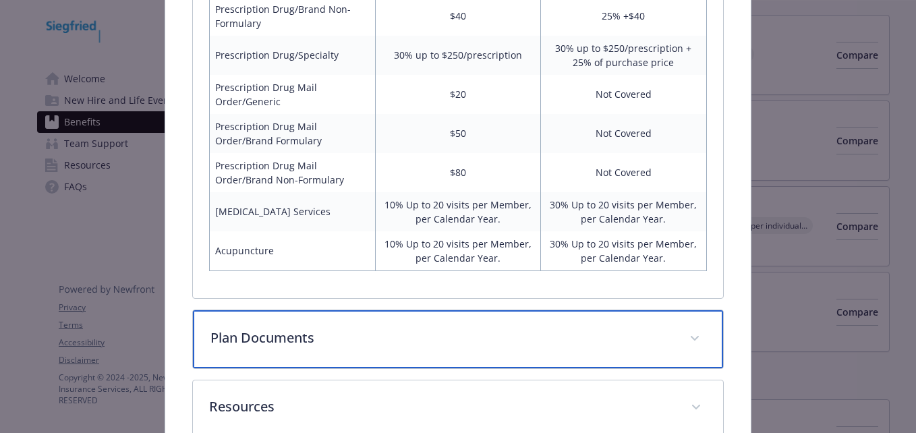  Describe the element at coordinates (457, 339) in the screenshot. I see `div: Plan Documents` at that location.